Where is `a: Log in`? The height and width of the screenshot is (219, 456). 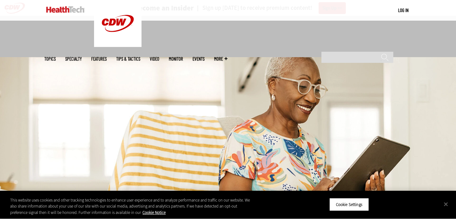
a: Log in is located at coordinates (403, 10).